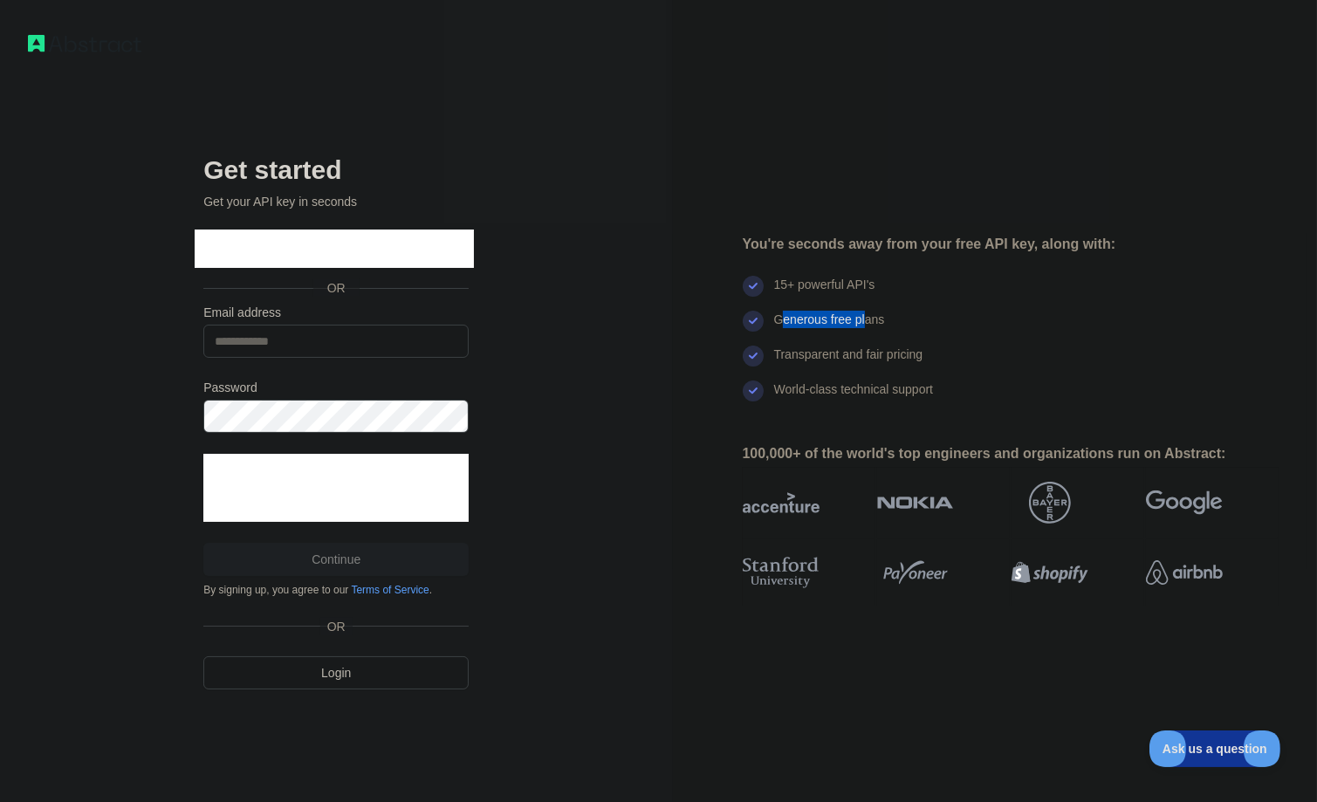  Describe the element at coordinates (1011, 454) in the screenshot. I see `div: 100,000+ of the world's top engineers and organizations run on Abstract:` at that location.